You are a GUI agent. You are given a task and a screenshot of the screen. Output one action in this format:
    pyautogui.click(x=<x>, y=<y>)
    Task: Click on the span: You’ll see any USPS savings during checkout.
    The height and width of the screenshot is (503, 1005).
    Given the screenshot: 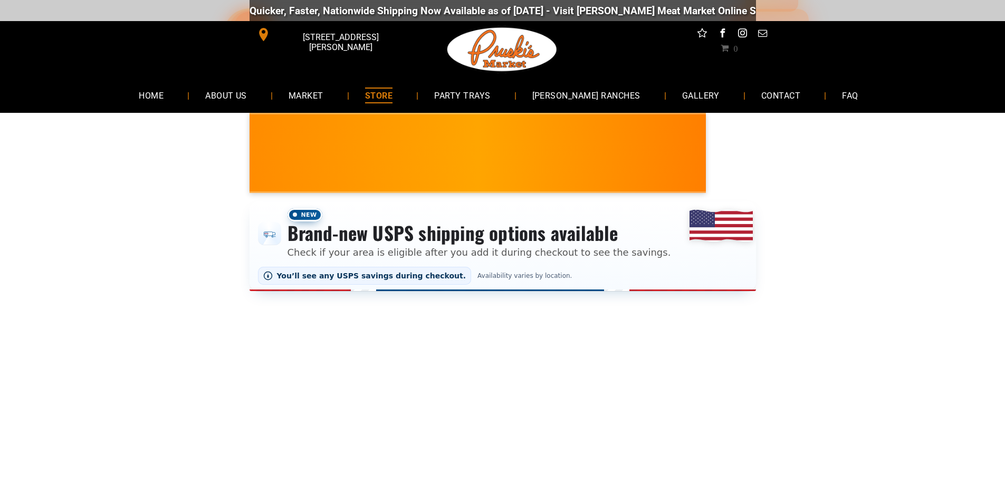 What is the action you would take?
    pyautogui.click(x=371, y=276)
    